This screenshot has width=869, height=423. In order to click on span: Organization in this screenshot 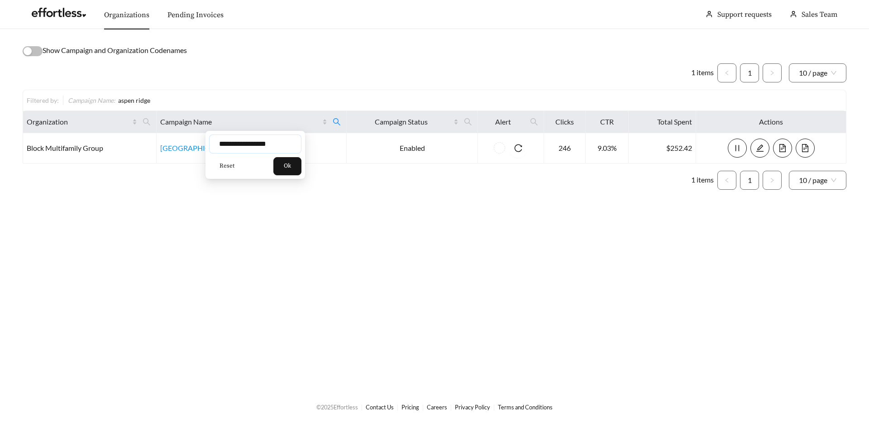, I will do `click(78, 122)`.